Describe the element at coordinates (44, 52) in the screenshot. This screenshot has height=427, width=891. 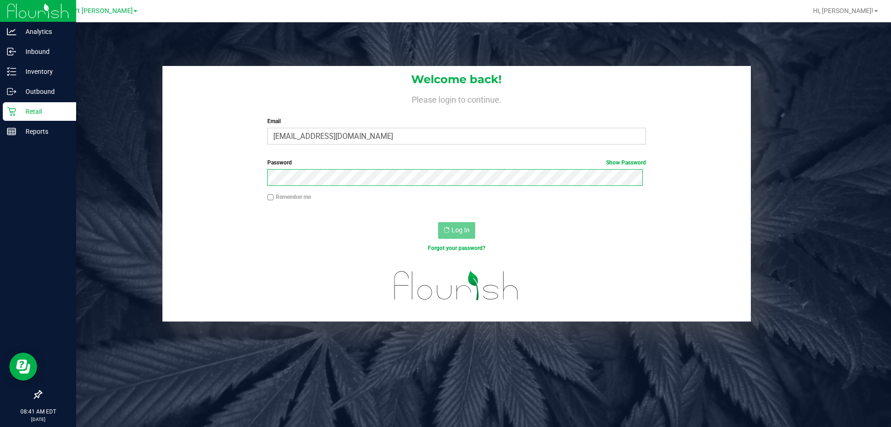
I see `p: Inbound` at that location.